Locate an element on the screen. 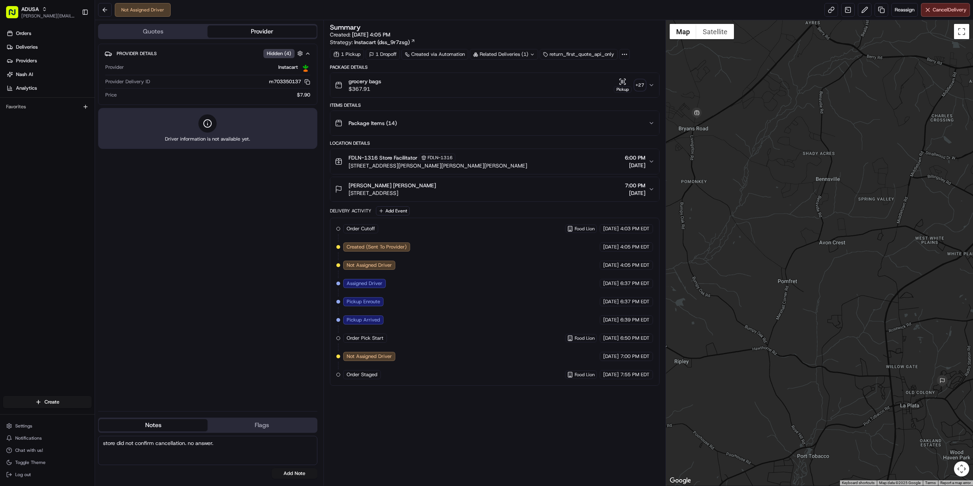 This screenshot has height=486, width=973. button: Log out is located at coordinates (47, 475).